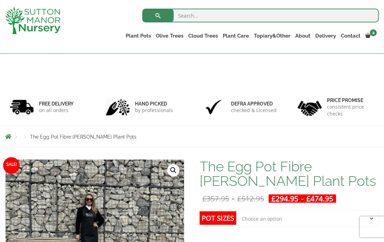 This screenshot has height=242, width=384. Describe the element at coordinates (319, 199) in the screenshot. I see `bdi: 474.95` at that location.